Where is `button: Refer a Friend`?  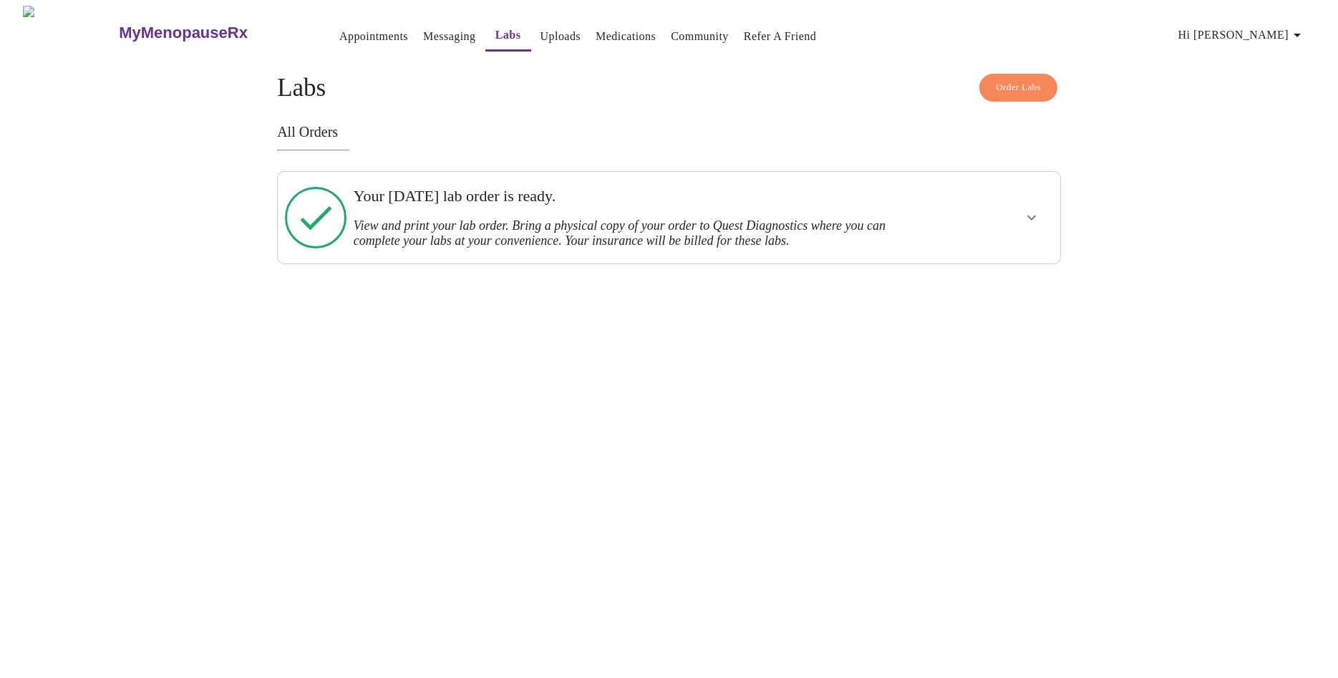
button: Refer a Friend is located at coordinates (780, 37).